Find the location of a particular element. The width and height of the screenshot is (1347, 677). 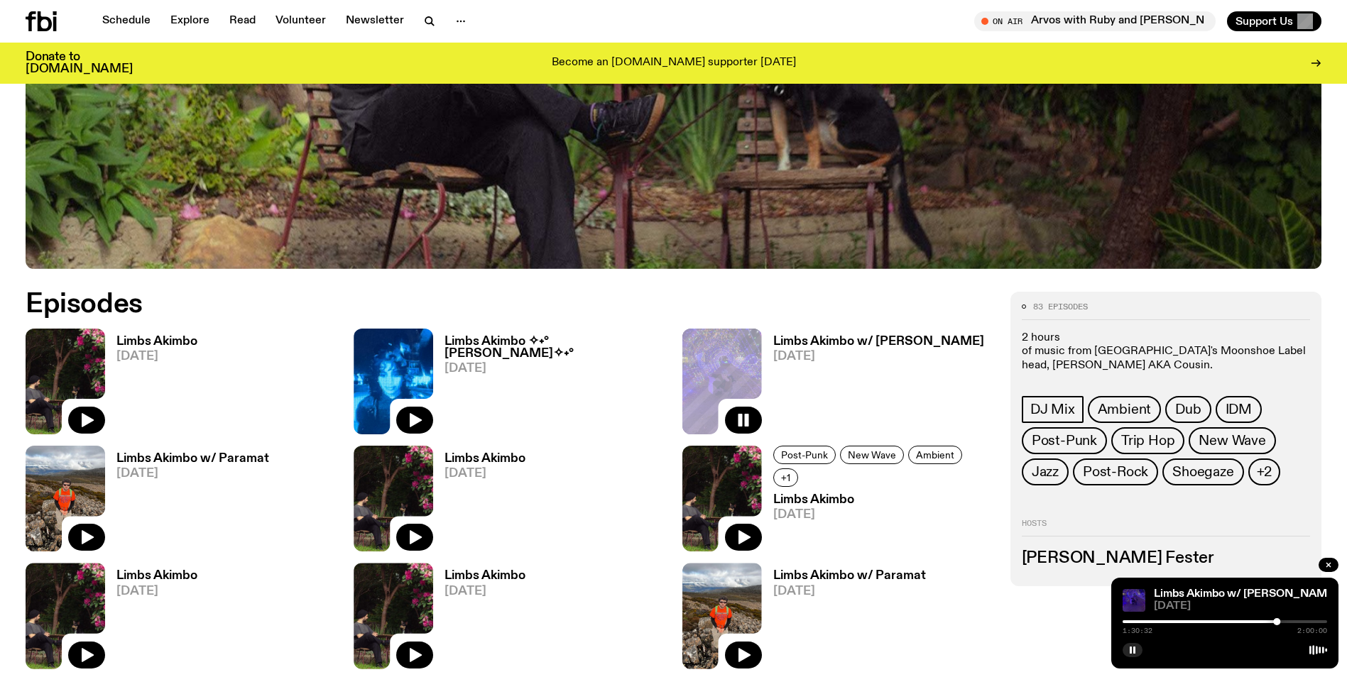

span: +2 is located at coordinates (1264, 472).